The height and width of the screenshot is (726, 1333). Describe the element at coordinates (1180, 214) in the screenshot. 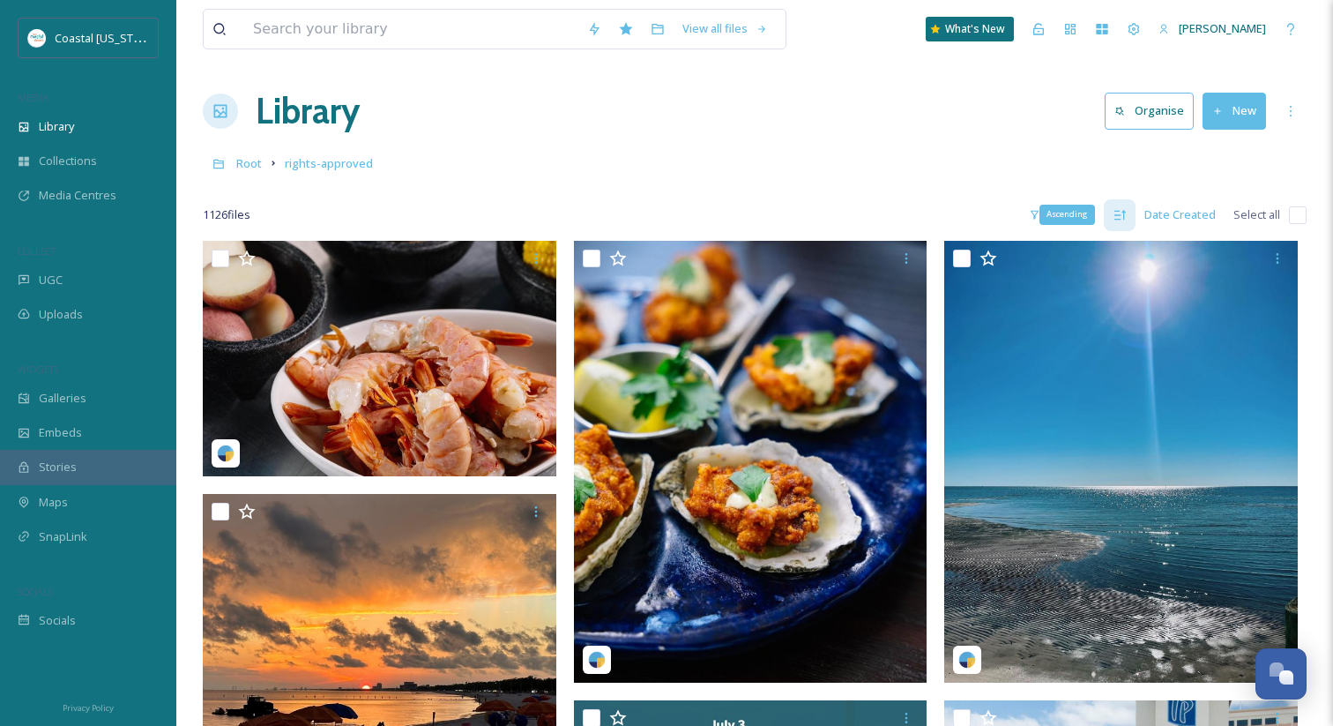

I see `div: Date Created` at that location.